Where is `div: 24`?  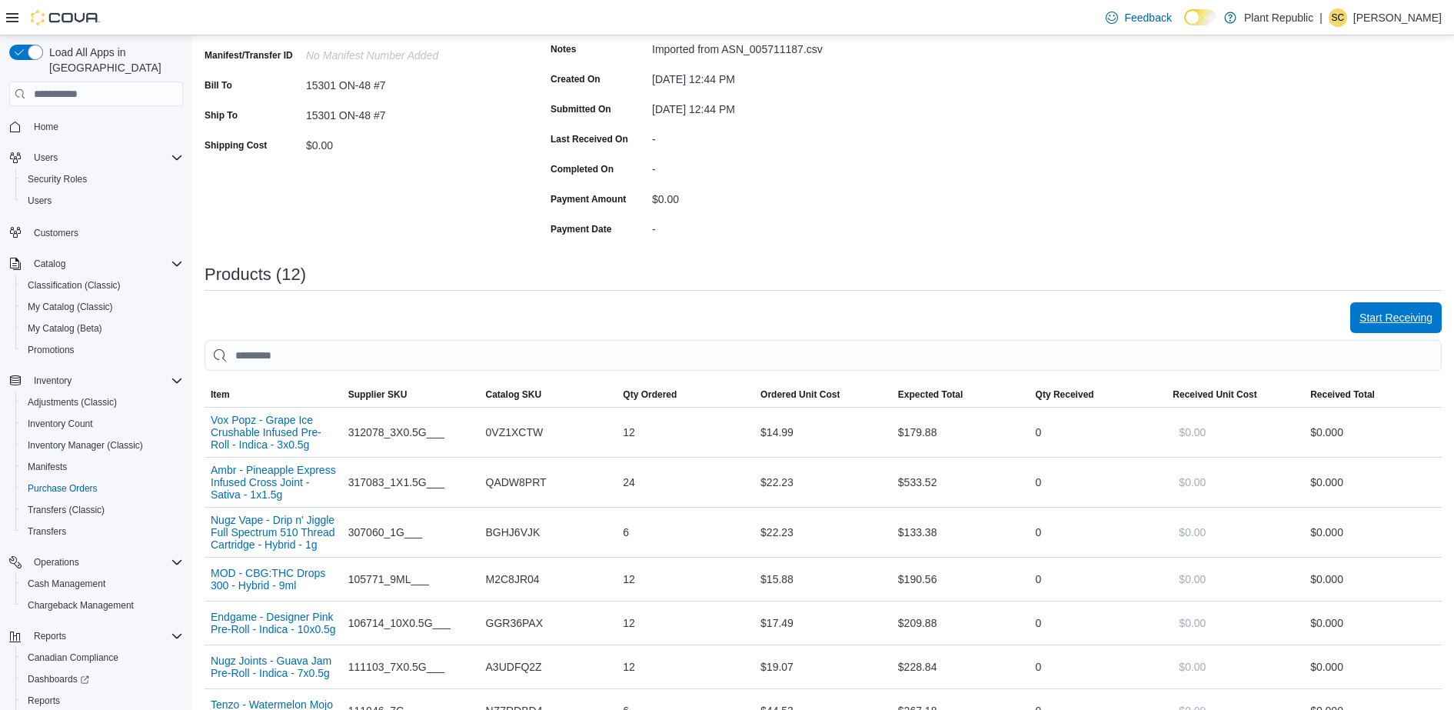
div: 24 is located at coordinates (685, 482).